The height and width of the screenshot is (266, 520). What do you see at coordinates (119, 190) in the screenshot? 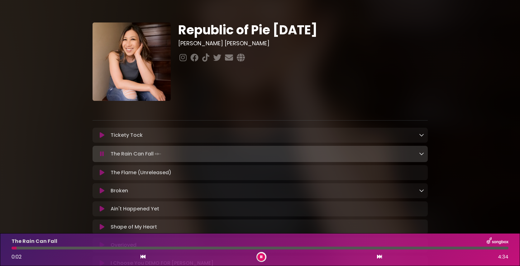
I see `p: Broken` at bounding box center [119, 190].